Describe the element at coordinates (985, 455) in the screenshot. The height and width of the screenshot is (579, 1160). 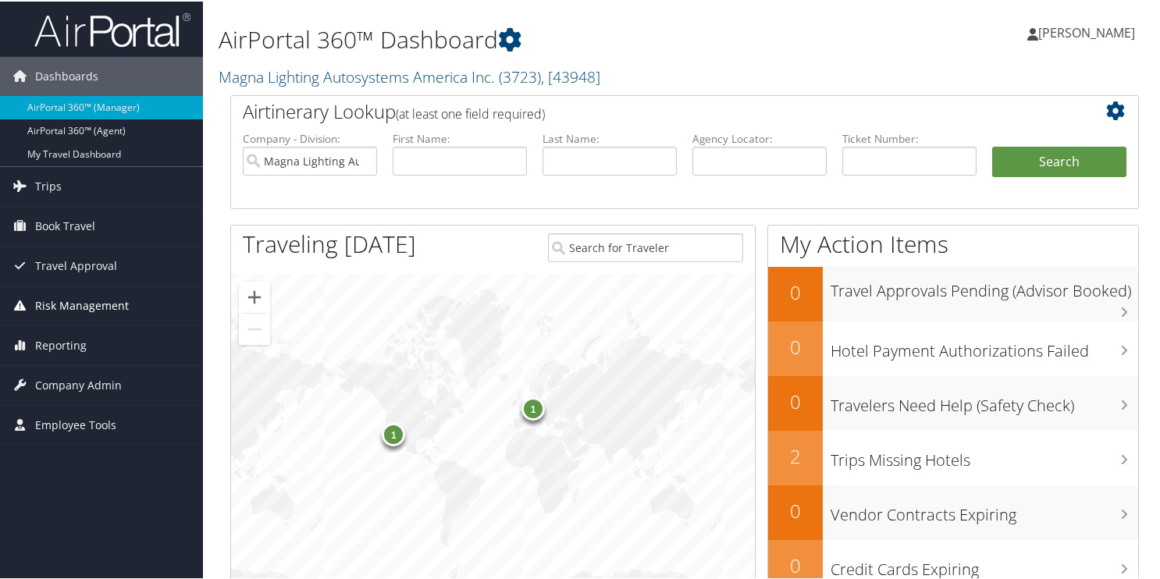
I see `h3: Trips Missing Hotels` at that location.